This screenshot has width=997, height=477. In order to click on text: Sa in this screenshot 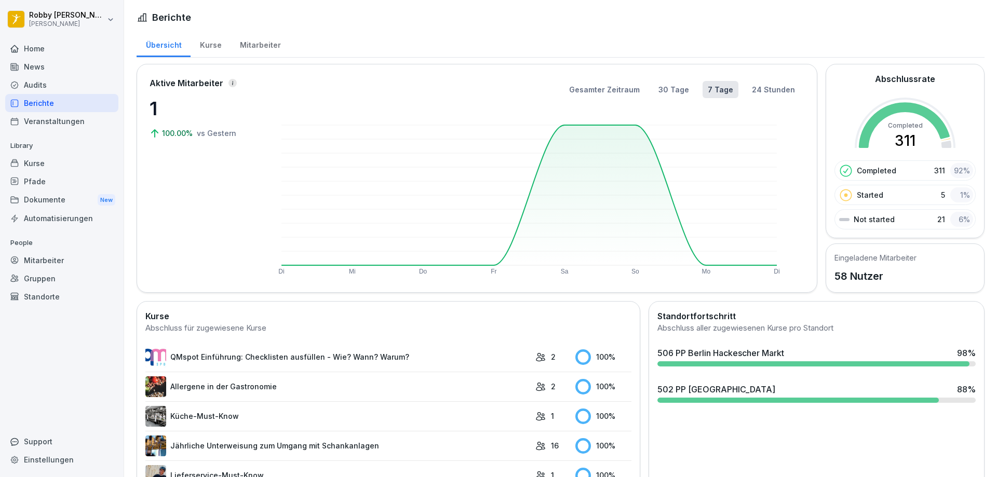, I will do `click(564, 272)`.